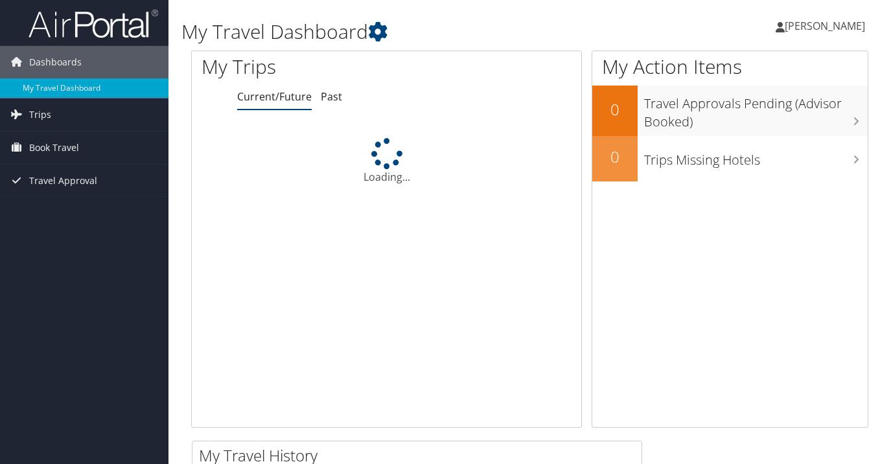 The height and width of the screenshot is (464, 891). Describe the element at coordinates (63, 181) in the screenshot. I see `span: Travel Approval` at that location.